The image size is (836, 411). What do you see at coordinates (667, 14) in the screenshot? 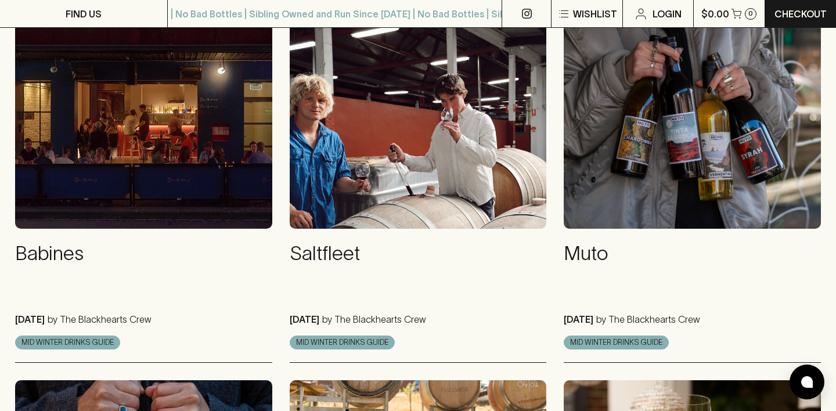
I see `p: Login` at bounding box center [667, 14].